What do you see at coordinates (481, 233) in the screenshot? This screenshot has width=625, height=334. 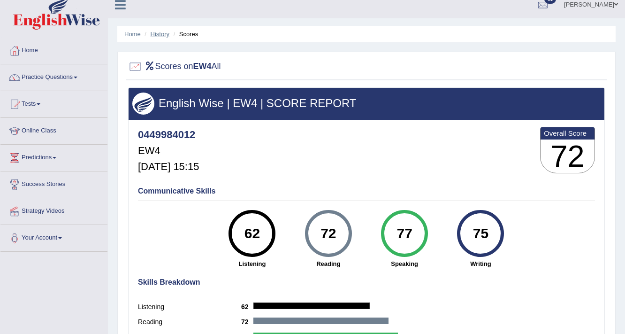 I see `div: 75` at bounding box center [481, 233].